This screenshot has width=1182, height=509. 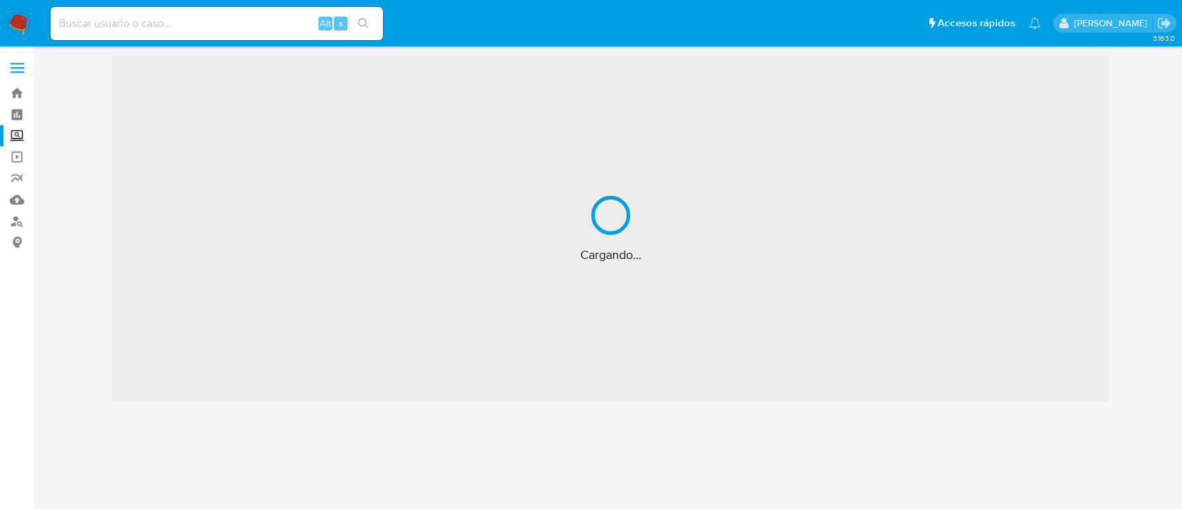 I want to click on button: search-icon, so click(x=363, y=24).